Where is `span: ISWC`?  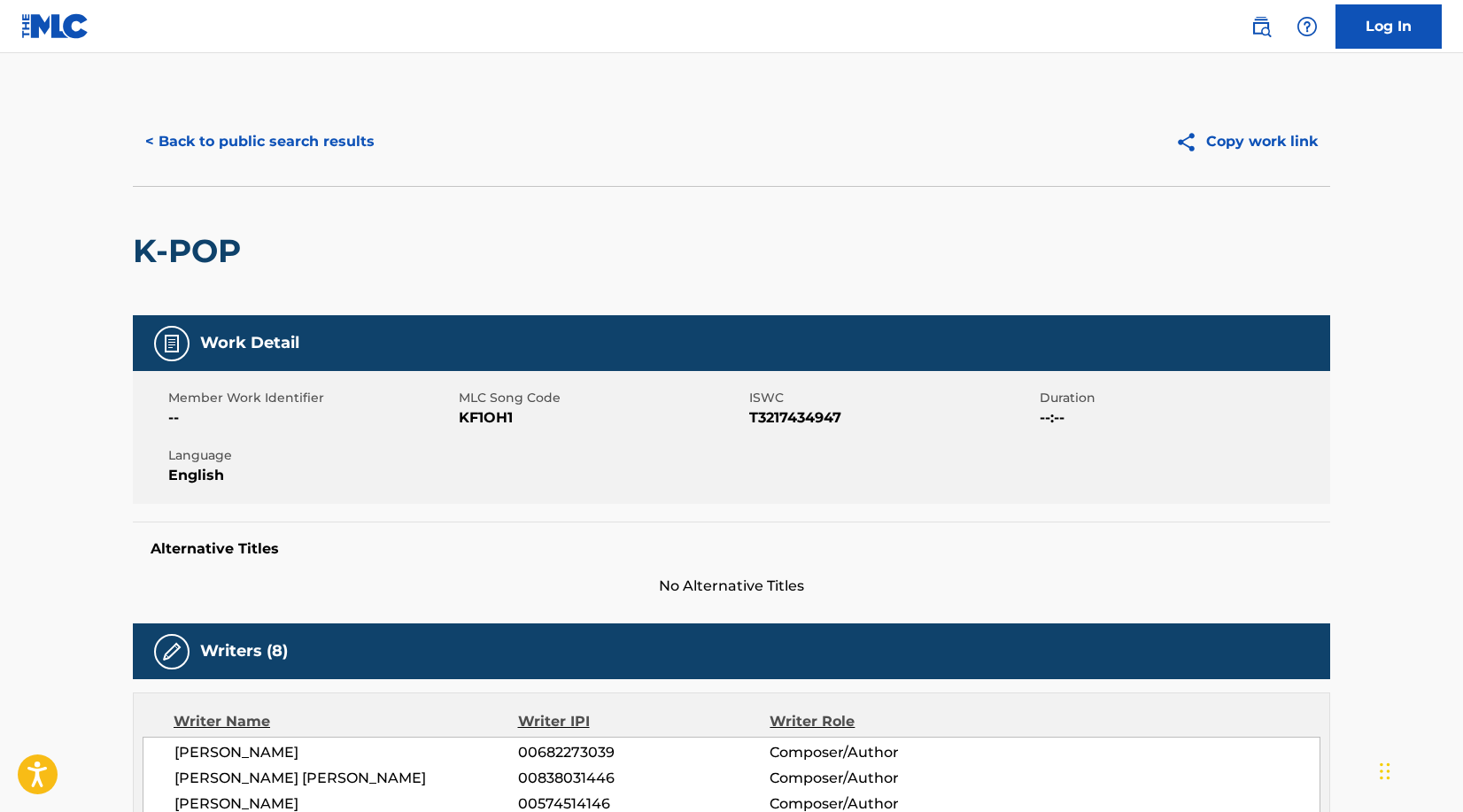
span: ISWC is located at coordinates (892, 397).